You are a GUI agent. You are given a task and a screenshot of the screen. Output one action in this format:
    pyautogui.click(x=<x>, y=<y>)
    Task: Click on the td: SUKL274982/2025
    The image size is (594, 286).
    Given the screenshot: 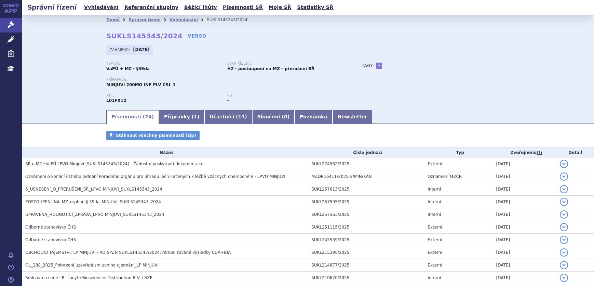 What is the action you would take?
    pyautogui.click(x=366, y=164)
    